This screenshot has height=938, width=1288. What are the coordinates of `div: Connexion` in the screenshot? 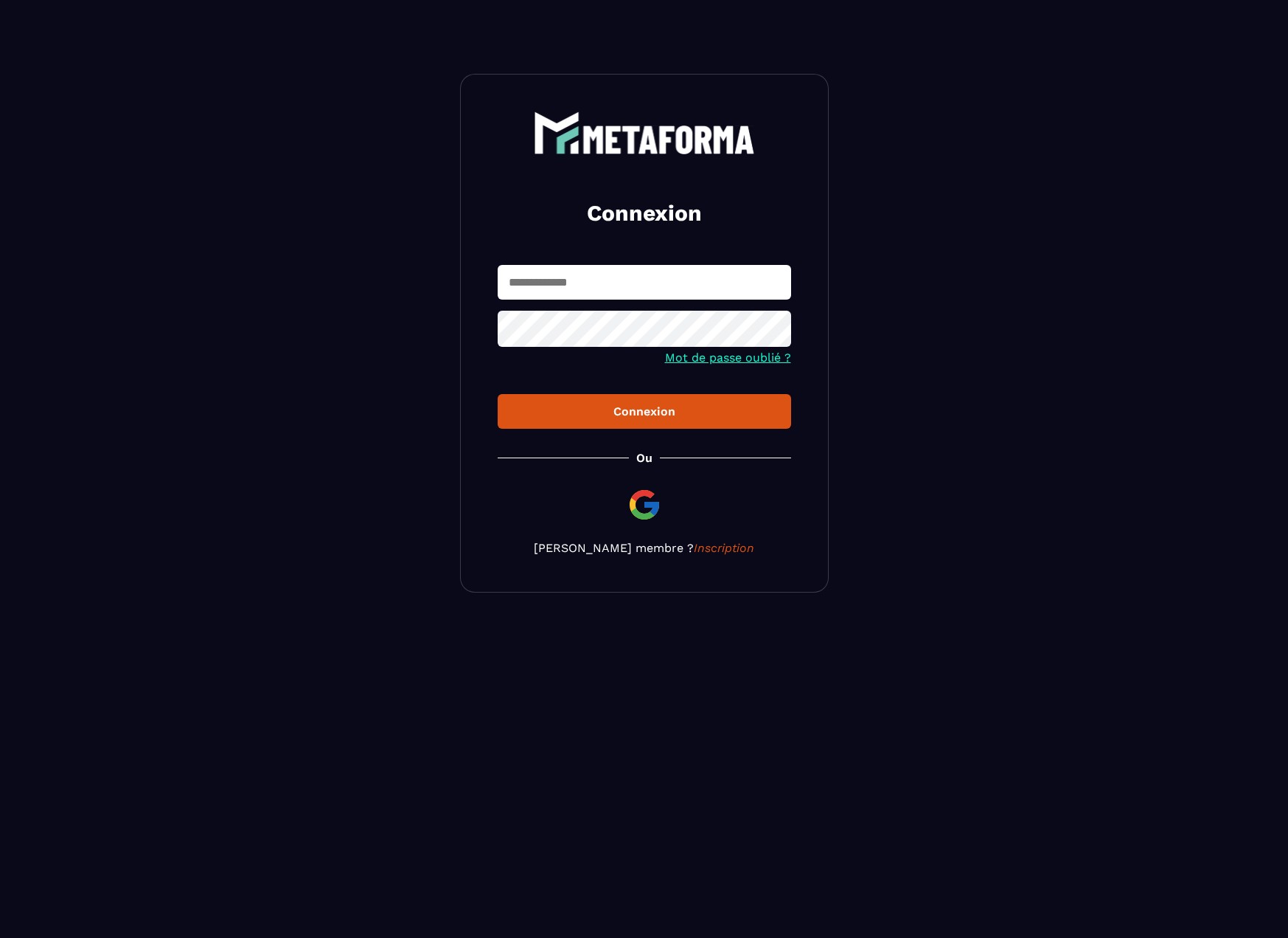 It's located at (645, 411).